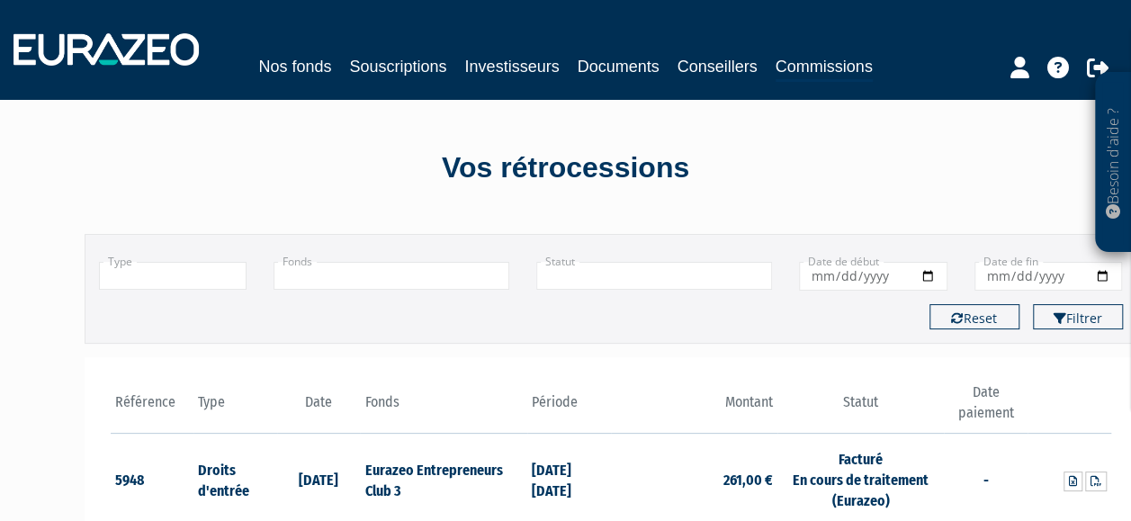 This screenshot has height=521, width=1131. I want to click on th: Montant, so click(693, 407).